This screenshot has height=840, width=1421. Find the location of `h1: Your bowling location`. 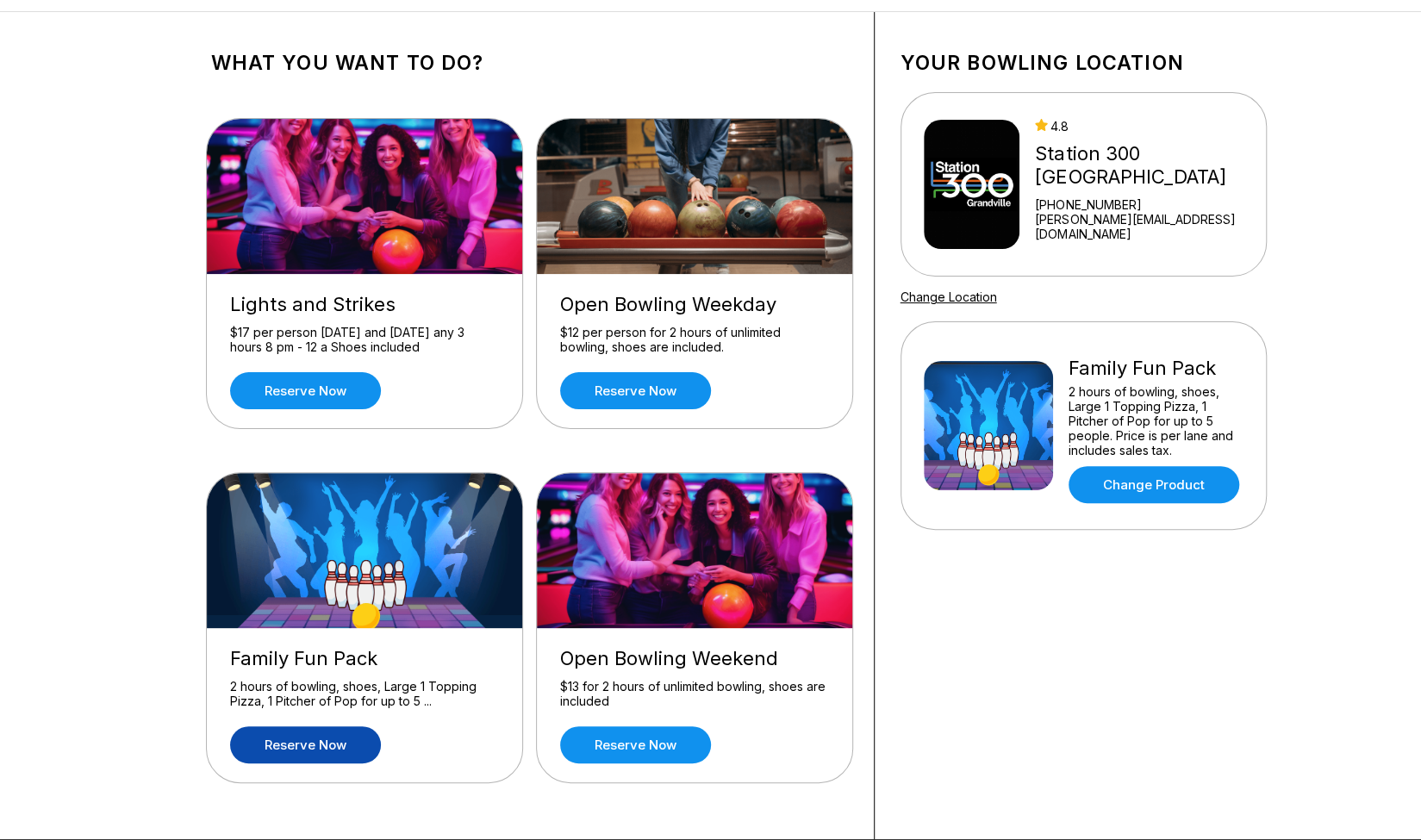

h1: Your bowling location is located at coordinates (1083, 63).